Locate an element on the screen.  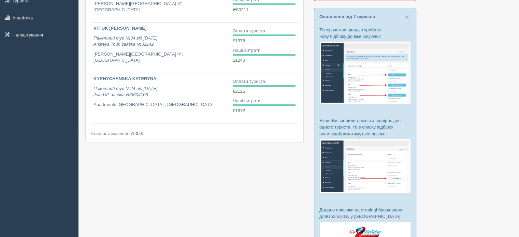
img: %D0%BF%D1%96%D0%B4%D0%B1%D1%96%D1%80%D0%BA%D0%B8-%D0%B3%D1%80%D1%83%D0%BF%D0%B0-%D1%81%D1%80%D0%B... is located at coordinates (365, 166).